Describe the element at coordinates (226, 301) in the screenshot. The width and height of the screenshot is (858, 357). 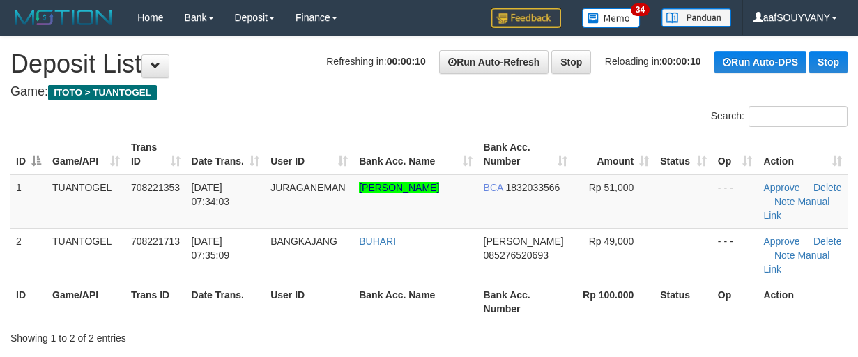
I see `th: Date Trans.` at that location.